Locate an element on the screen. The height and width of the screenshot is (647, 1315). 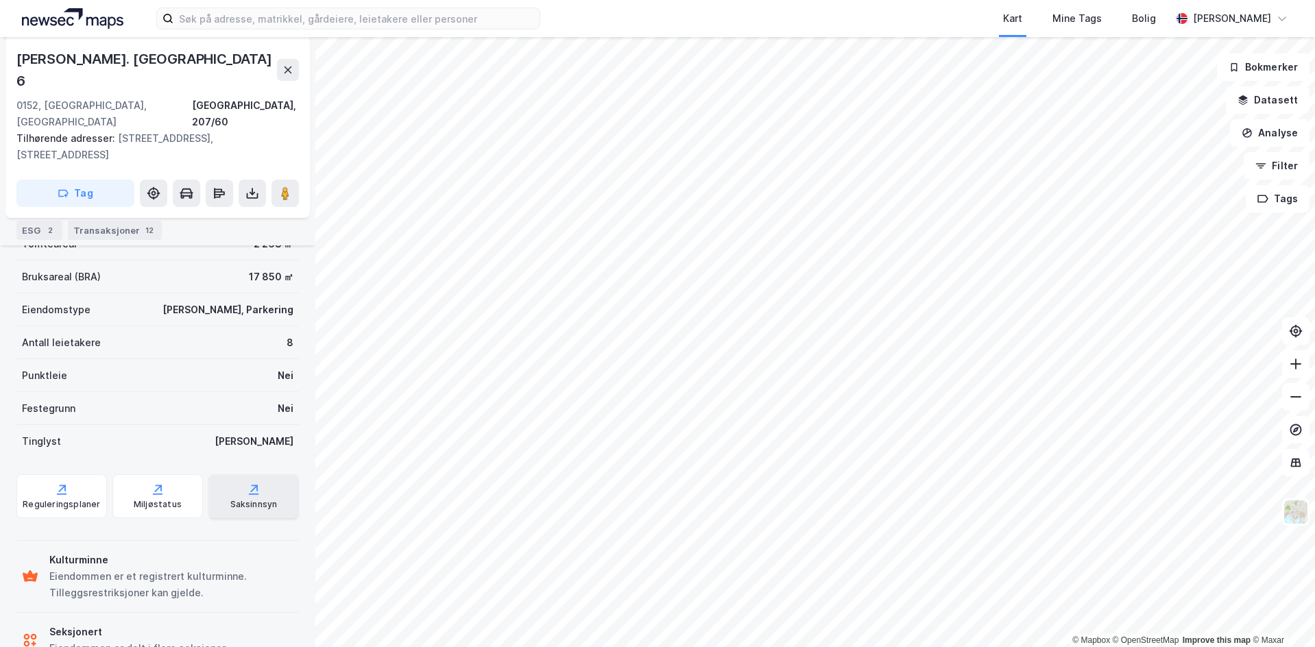
div: 12 is located at coordinates (149, 230).